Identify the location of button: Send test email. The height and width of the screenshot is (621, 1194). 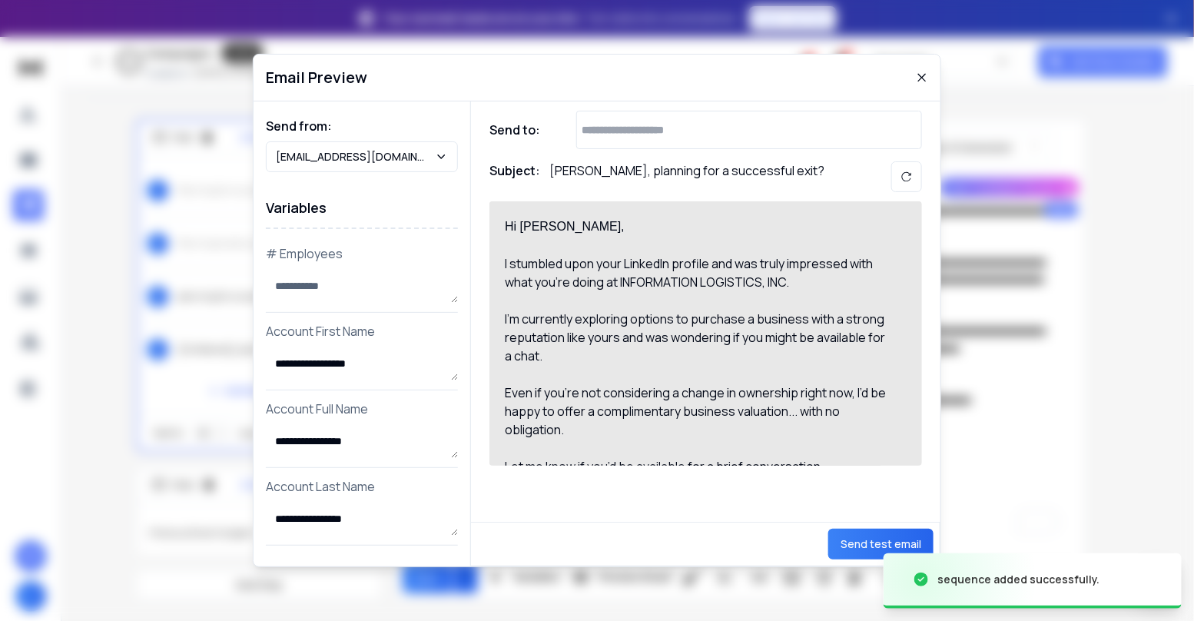
(881, 544).